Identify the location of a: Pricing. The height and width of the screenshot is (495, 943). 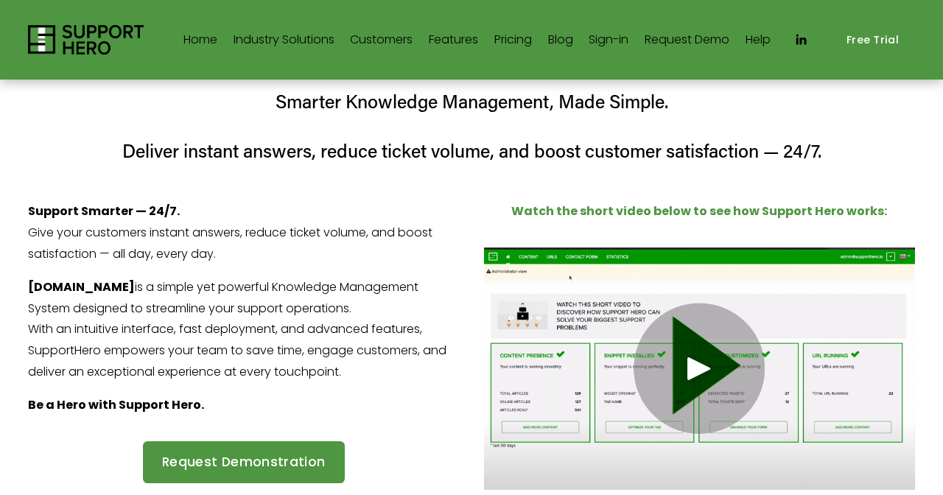
(513, 40).